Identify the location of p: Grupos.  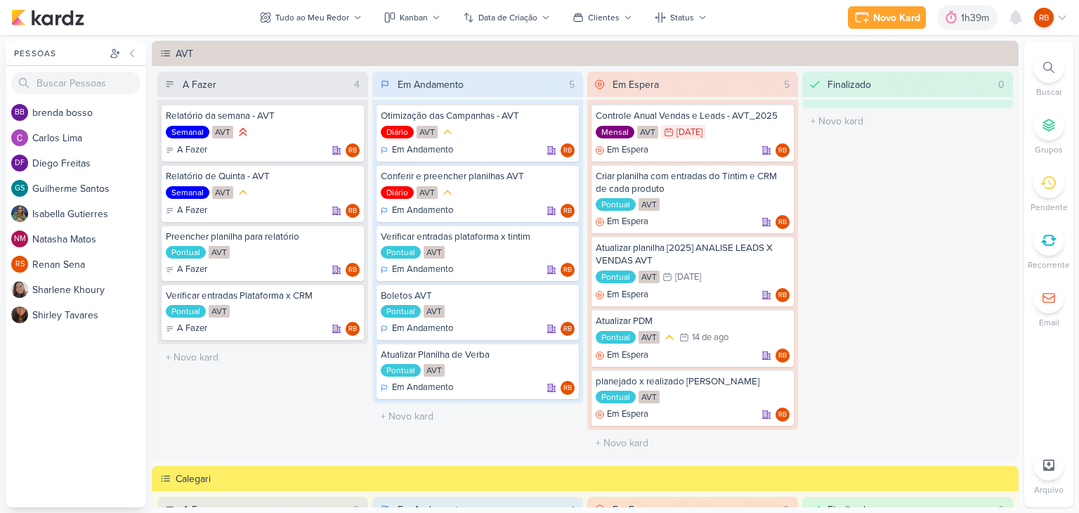
(1049, 150).